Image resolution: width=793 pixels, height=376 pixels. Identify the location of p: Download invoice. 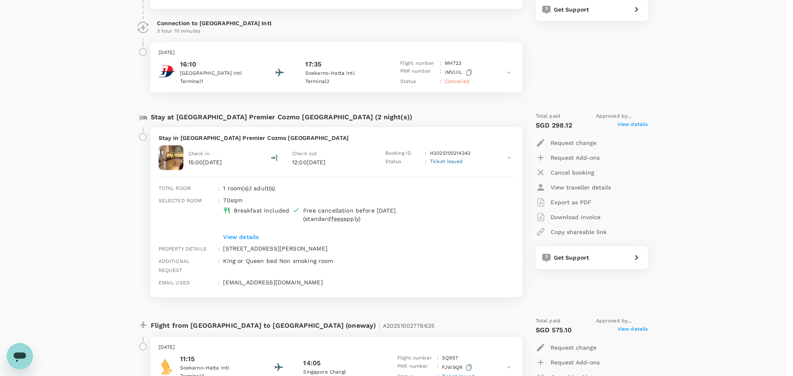
(575, 217).